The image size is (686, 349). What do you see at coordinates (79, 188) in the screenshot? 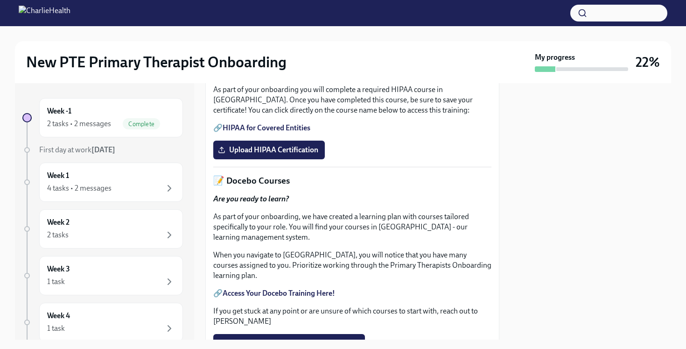
I see `div: 4 tasks • 2 messages` at bounding box center [79, 188].